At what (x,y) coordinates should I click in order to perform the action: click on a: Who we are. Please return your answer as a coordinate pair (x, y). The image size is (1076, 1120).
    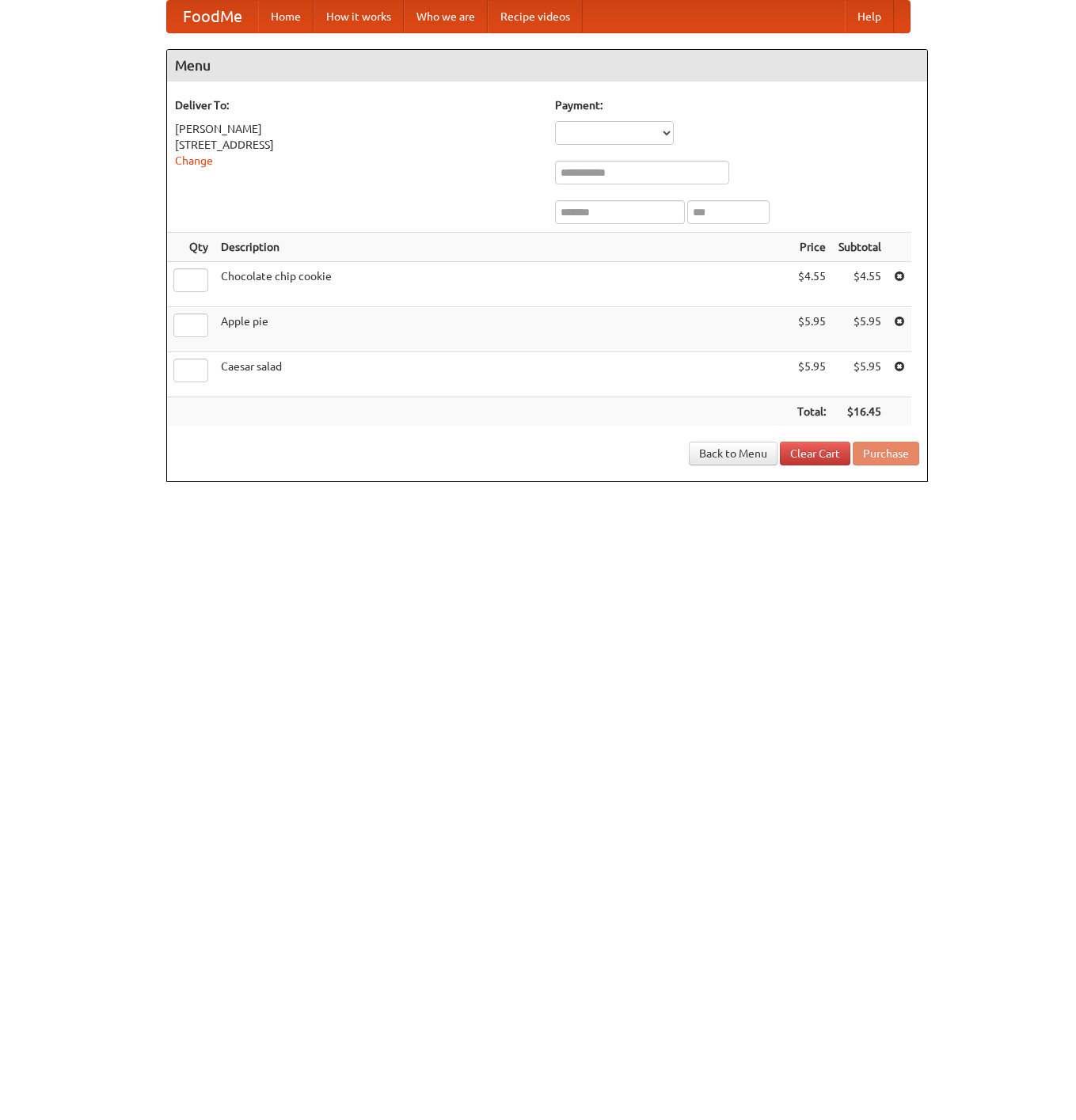
    Looking at the image, I should click on (446, 16).